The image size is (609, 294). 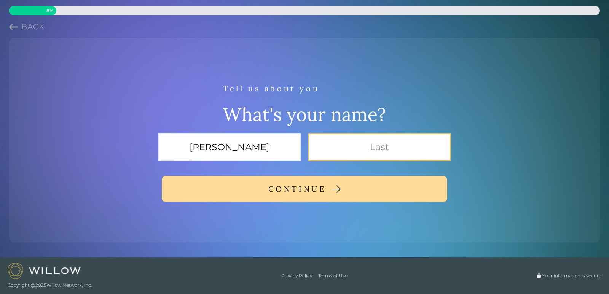 What do you see at coordinates (31, 11) in the screenshot?
I see `span: 8 %` at bounding box center [31, 11].